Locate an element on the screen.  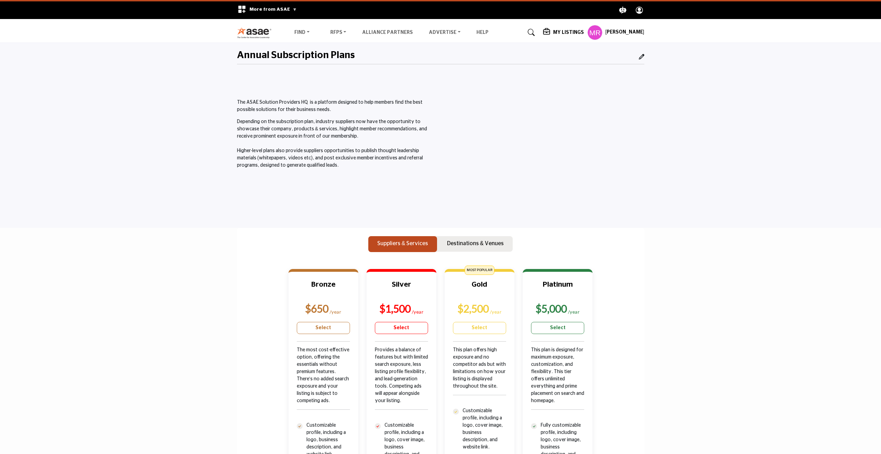
h3: Platinum is located at coordinates (558, 289).